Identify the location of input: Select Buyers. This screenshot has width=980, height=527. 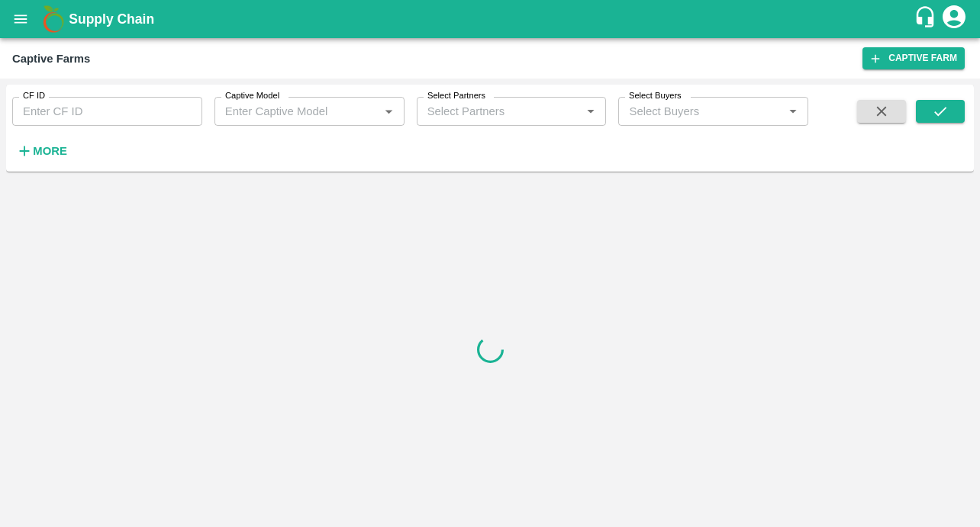
(691, 111).